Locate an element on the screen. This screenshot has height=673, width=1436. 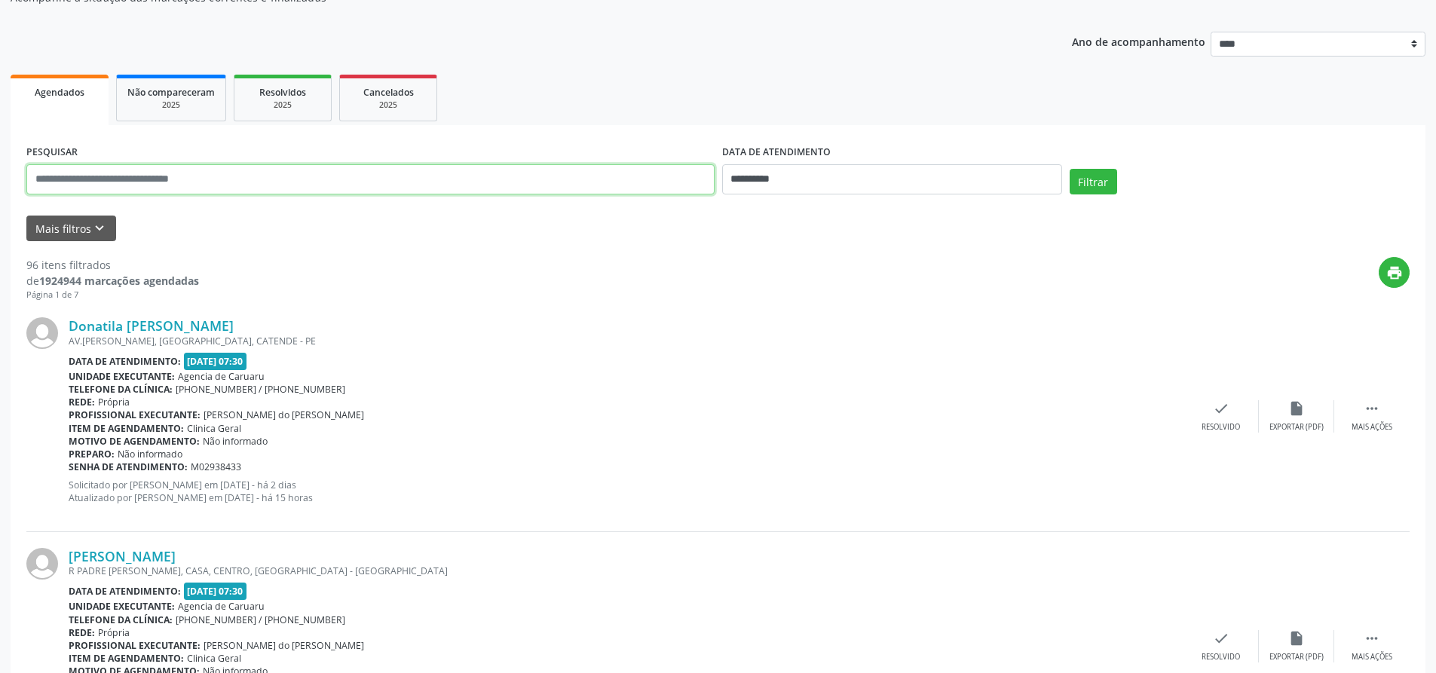
button: Mais filtroskeyboard_arrow_down is located at coordinates (71, 228).